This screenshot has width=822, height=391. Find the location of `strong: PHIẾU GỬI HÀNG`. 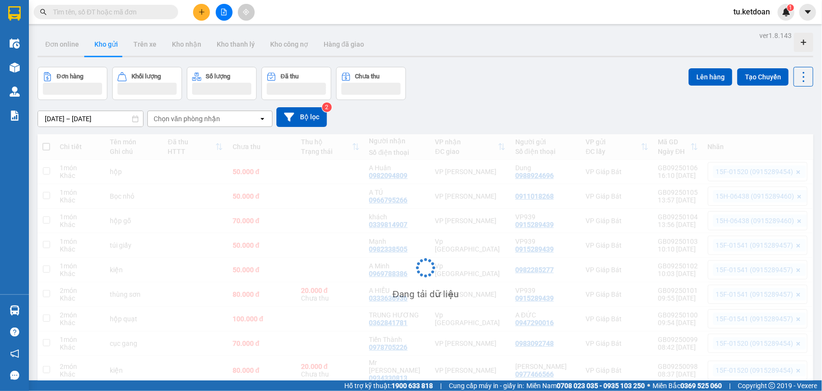

strong: PHIẾU GỬI HÀNG is located at coordinates (58, 80).